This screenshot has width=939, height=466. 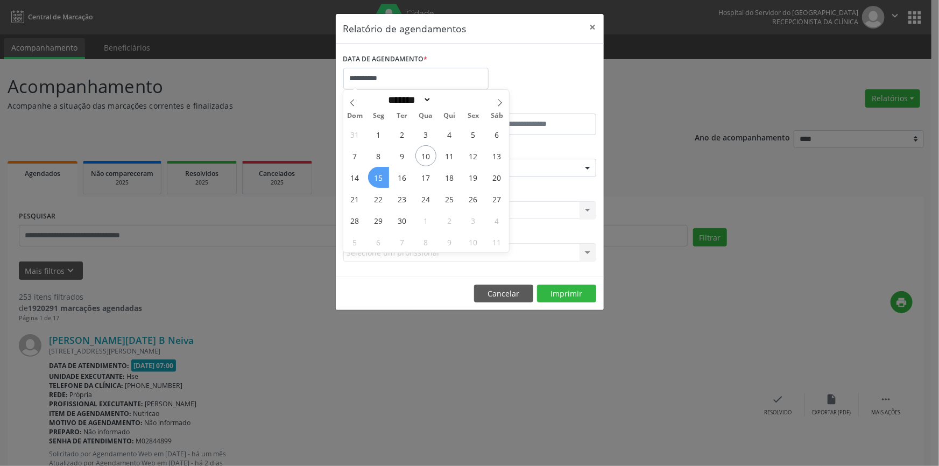 I want to click on span: Setembro 18, 2025, so click(x=449, y=177).